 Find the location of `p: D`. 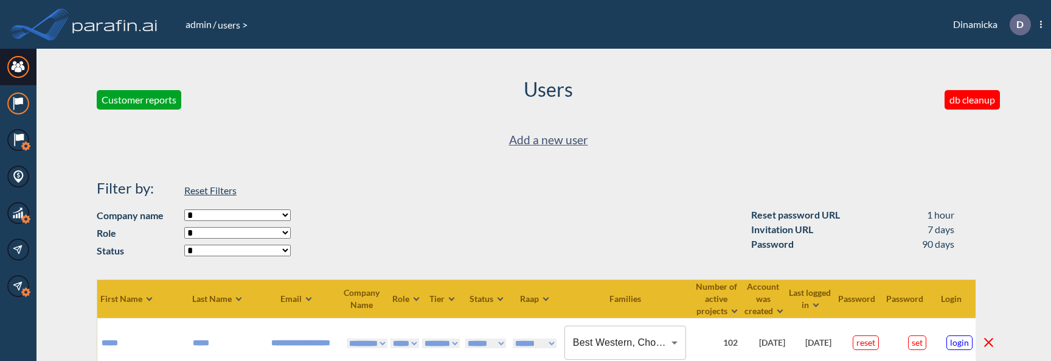

p: D is located at coordinates (1020, 24).